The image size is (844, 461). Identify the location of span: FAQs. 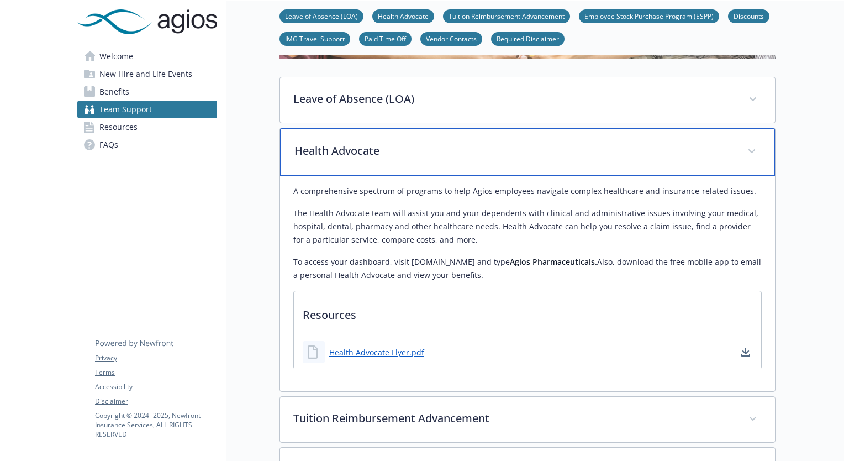
(109, 145).